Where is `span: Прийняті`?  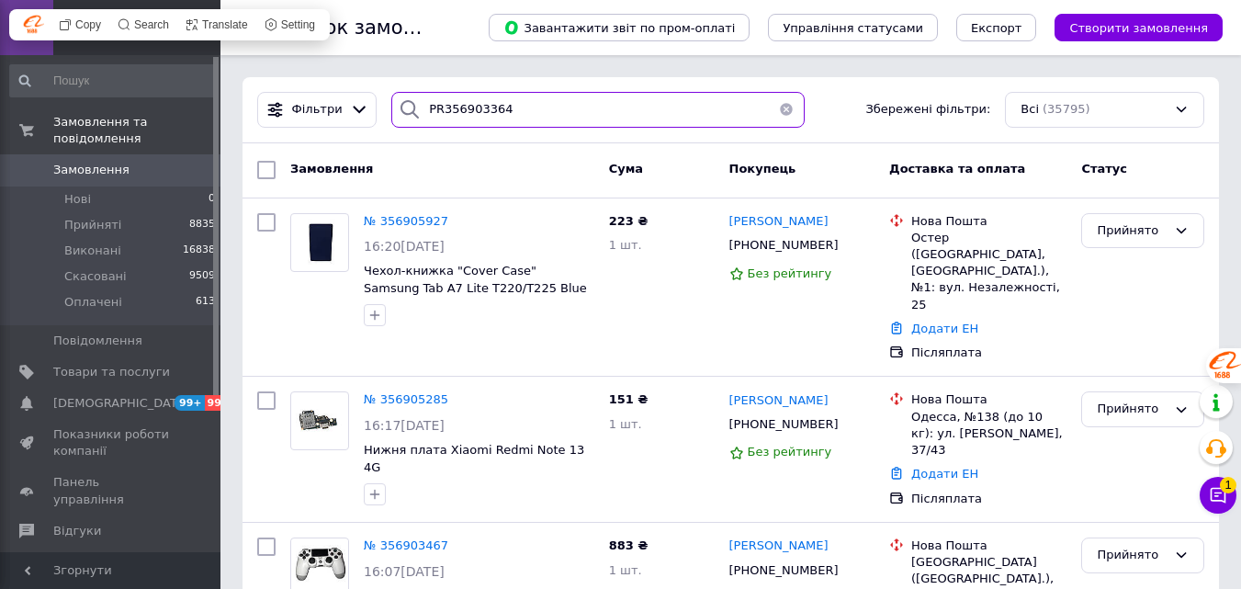
span: Прийняті is located at coordinates (93, 225).